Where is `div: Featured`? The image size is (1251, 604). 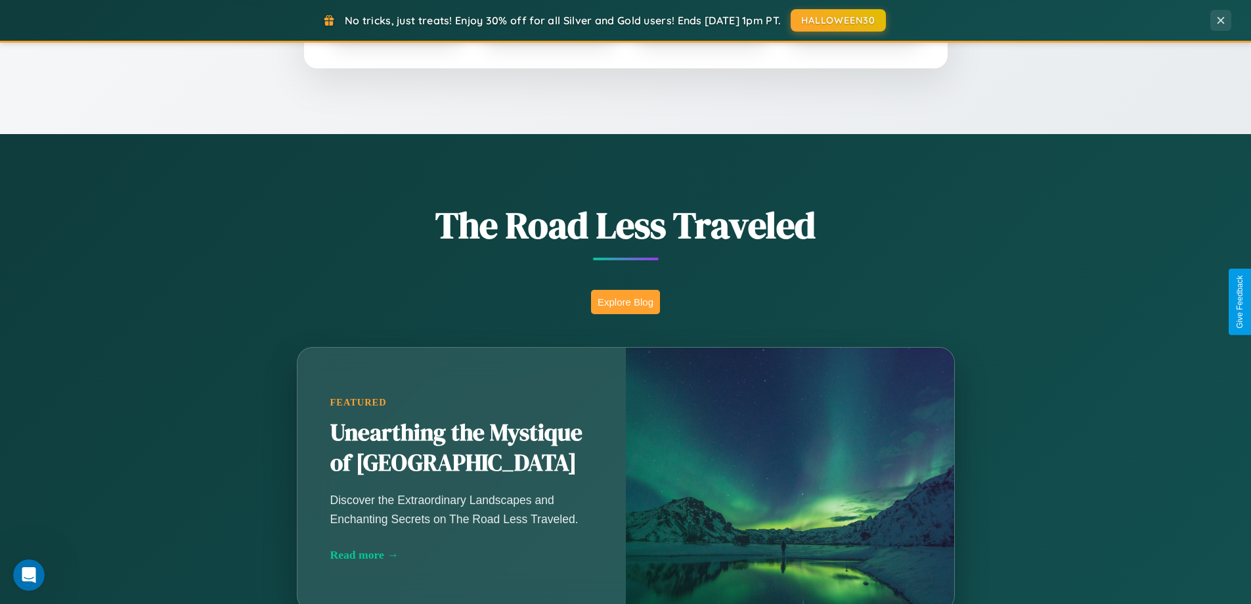 div: Featured is located at coordinates (462, 402).